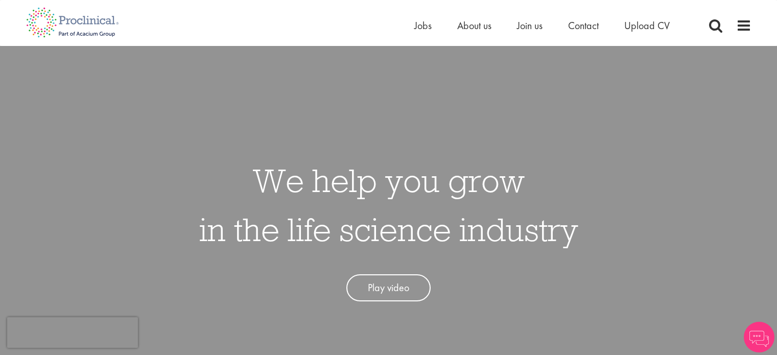 The image size is (777, 355). What do you see at coordinates (647, 26) in the screenshot?
I see `a: Upload CV` at bounding box center [647, 26].